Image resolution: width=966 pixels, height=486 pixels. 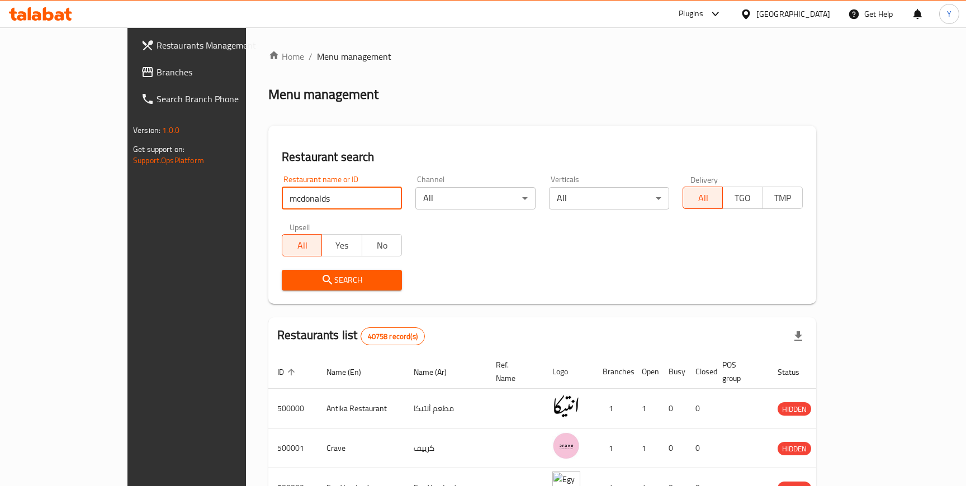 I want to click on button: Search, so click(x=341, y=280).